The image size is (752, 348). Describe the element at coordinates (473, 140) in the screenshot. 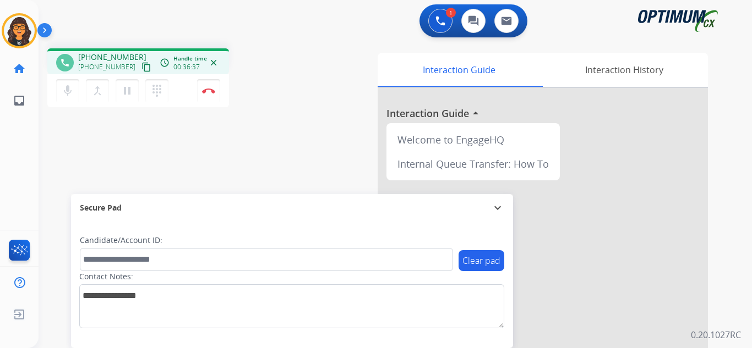

I see `div: Welcome to EngageHQ` at that location.